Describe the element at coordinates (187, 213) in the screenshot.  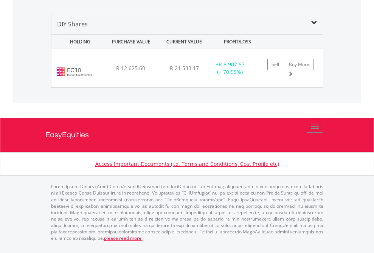
I see `p: Lorem Ipsum Dolors (Ame) Con a/e SeddOeiusmod tem InciDiduntut Lab Etd mag aliquaen admin veniamq...` at that location.